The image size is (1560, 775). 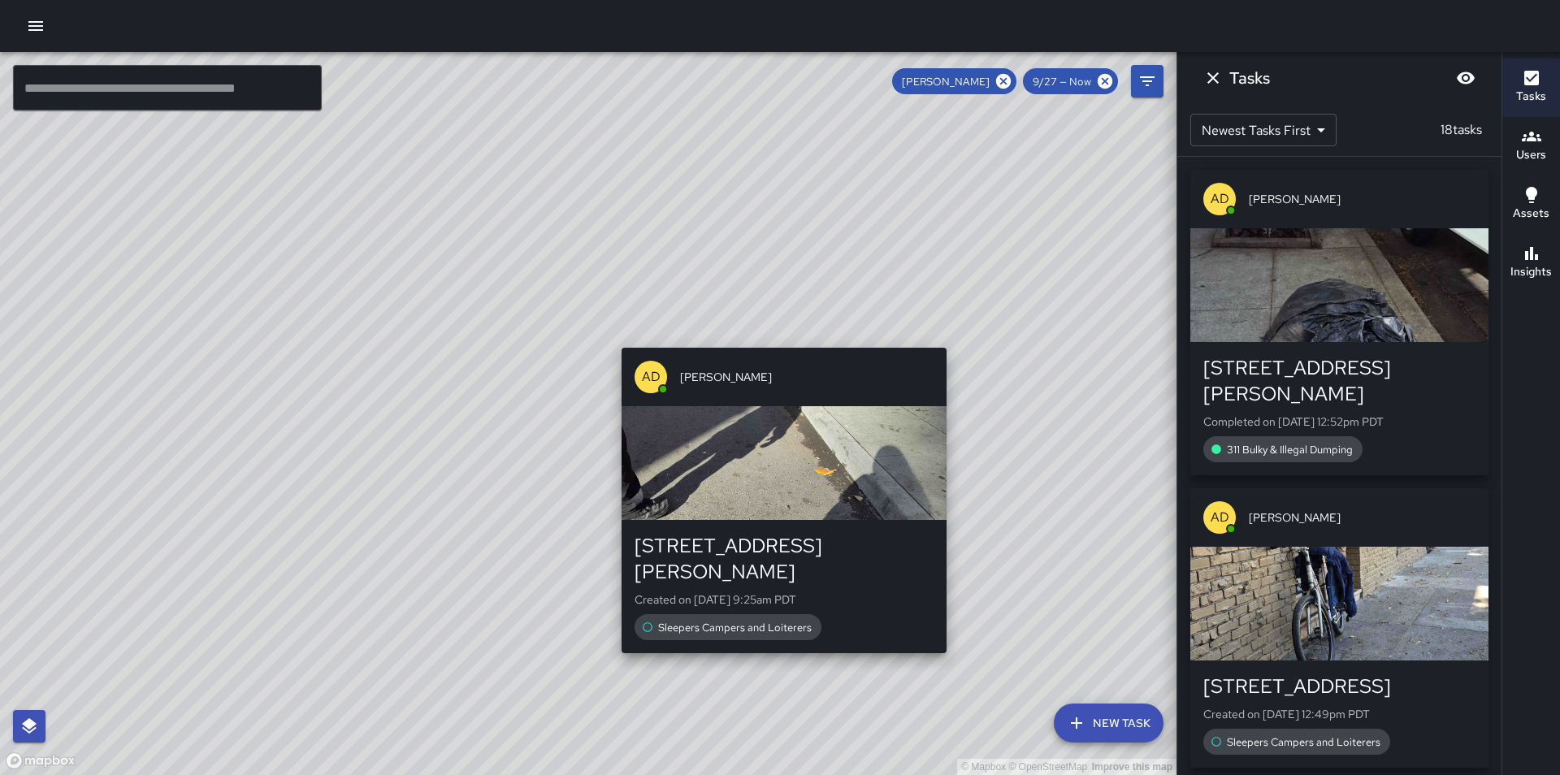 I want to click on button: Tasks, so click(x=1531, y=88).